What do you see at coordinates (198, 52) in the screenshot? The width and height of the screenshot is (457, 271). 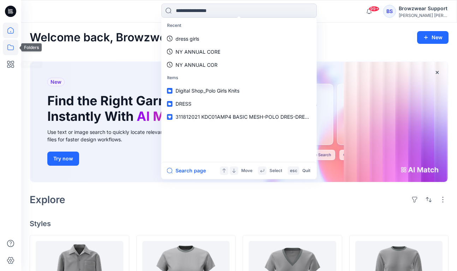 I see `p: NY ANNUAL CORE` at bounding box center [198, 52].